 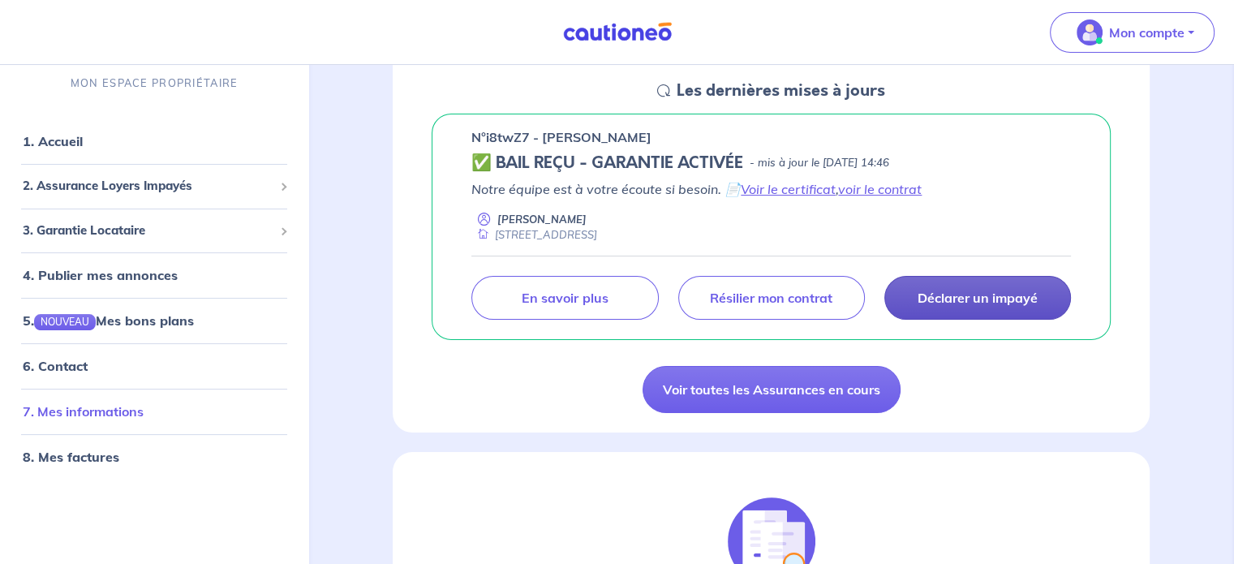 I want to click on div: 5.NOUVEAUMes bons plans, so click(x=154, y=321).